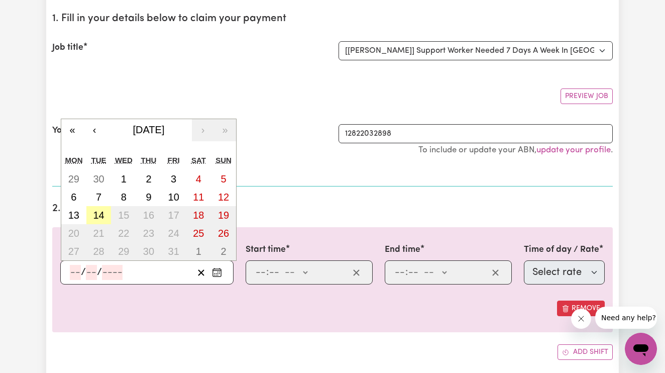  What do you see at coordinates (199, 233) in the screenshot?
I see `button: 25 October 2025` at bounding box center [199, 233].